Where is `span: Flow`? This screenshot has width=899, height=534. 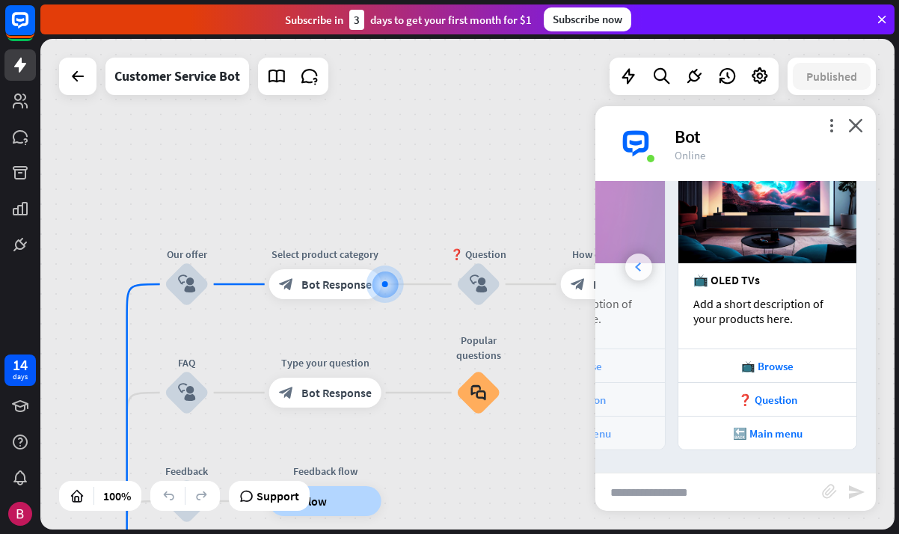 span: Flow is located at coordinates (314, 501).